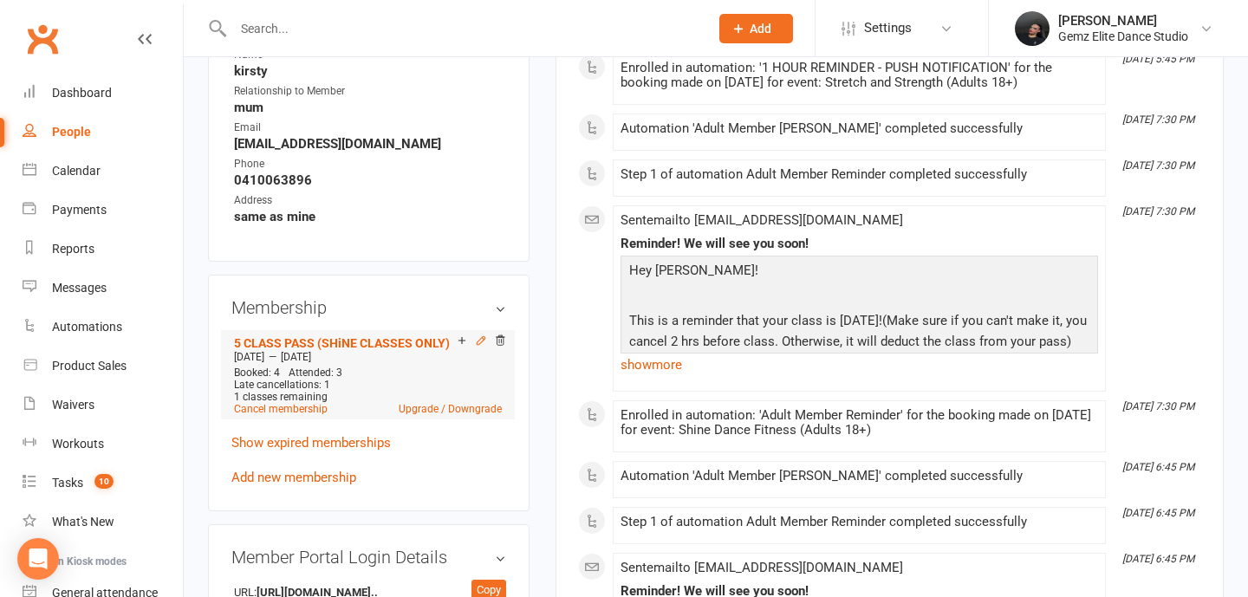 This screenshot has height=597, width=1248. What do you see at coordinates (1123, 36) in the screenshot?
I see `div: Gemz Elite Dance Studio` at bounding box center [1123, 36].